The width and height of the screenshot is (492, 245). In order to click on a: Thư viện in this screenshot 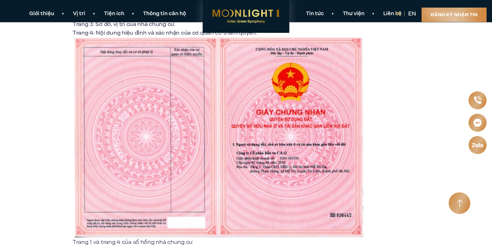, I will do `click(353, 14)`.